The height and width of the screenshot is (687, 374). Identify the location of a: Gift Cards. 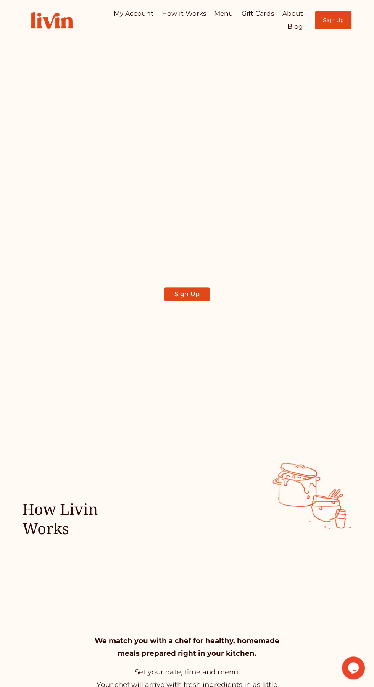
(258, 13).